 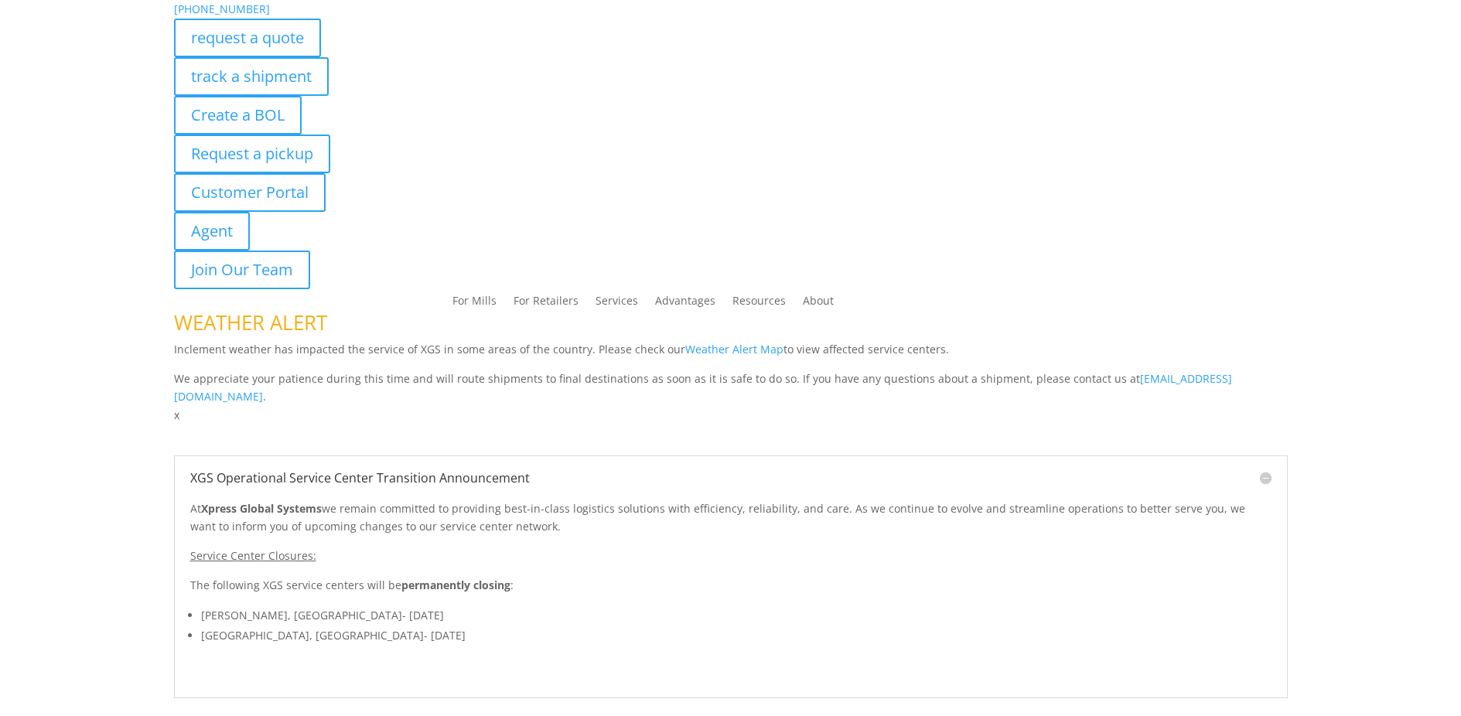 What do you see at coordinates (346, 707) in the screenshot?
I see `b: Visibility, transparency, and control for your entire supply chain.` at bounding box center [346, 707].